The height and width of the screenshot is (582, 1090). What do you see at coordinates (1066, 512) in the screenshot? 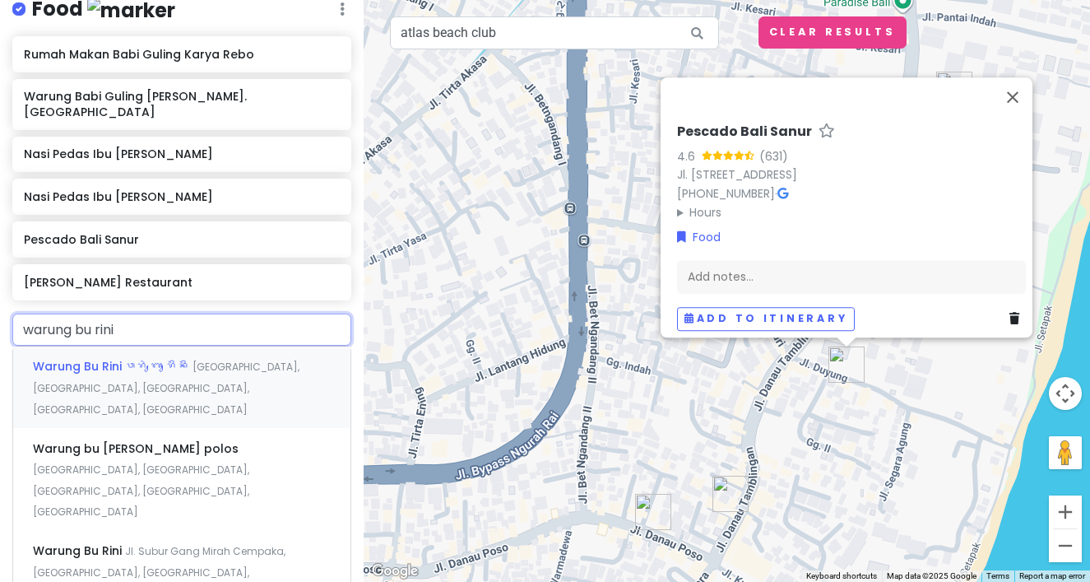
I see `button: Zoom in` at bounding box center [1066, 512].